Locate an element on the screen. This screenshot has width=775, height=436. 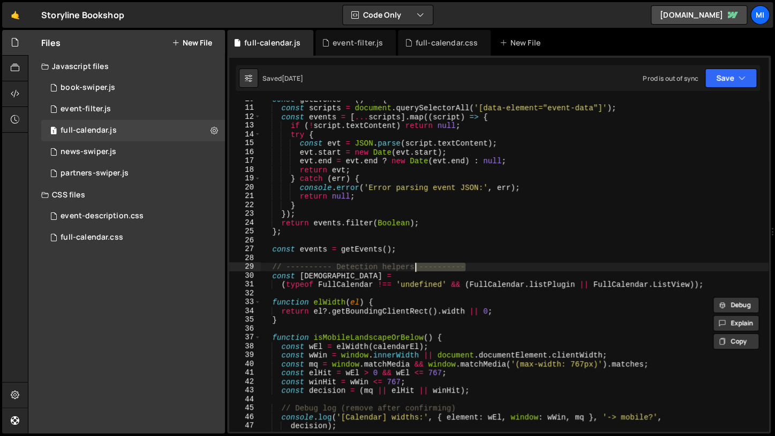
div: 16 is located at coordinates (245, 152).